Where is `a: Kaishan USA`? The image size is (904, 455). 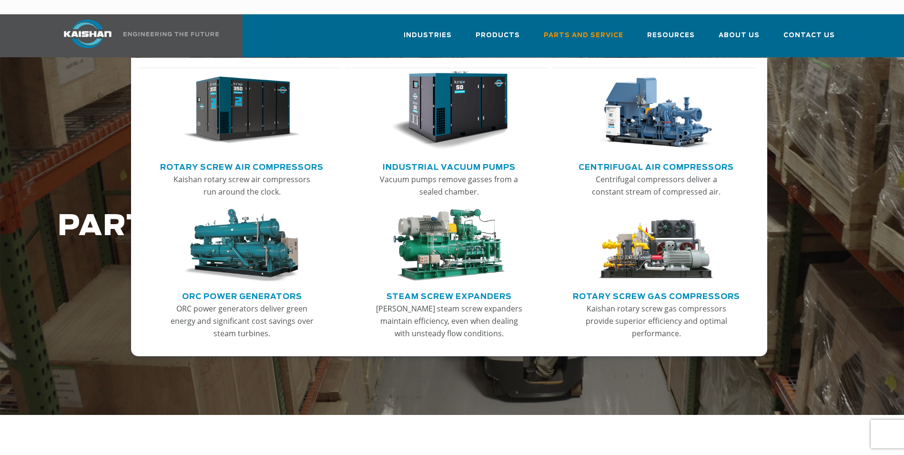 a: Kaishan USA is located at coordinates (136, 36).